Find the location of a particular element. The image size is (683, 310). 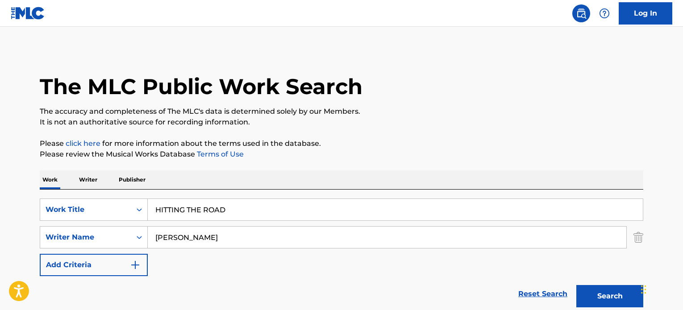

p: The accuracy and completeness of The MLC's data is determined solely by our Members. is located at coordinates (341, 112).